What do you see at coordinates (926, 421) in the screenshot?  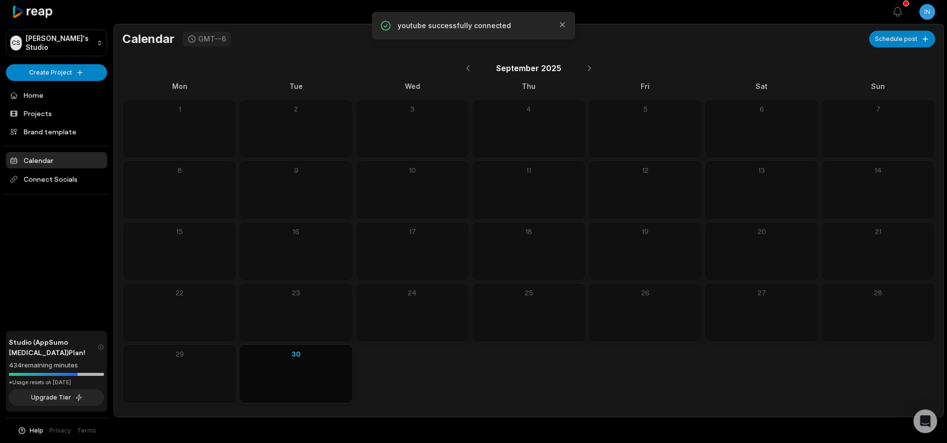 I see `div: Open Intercom Messenger` at bounding box center [926, 421].